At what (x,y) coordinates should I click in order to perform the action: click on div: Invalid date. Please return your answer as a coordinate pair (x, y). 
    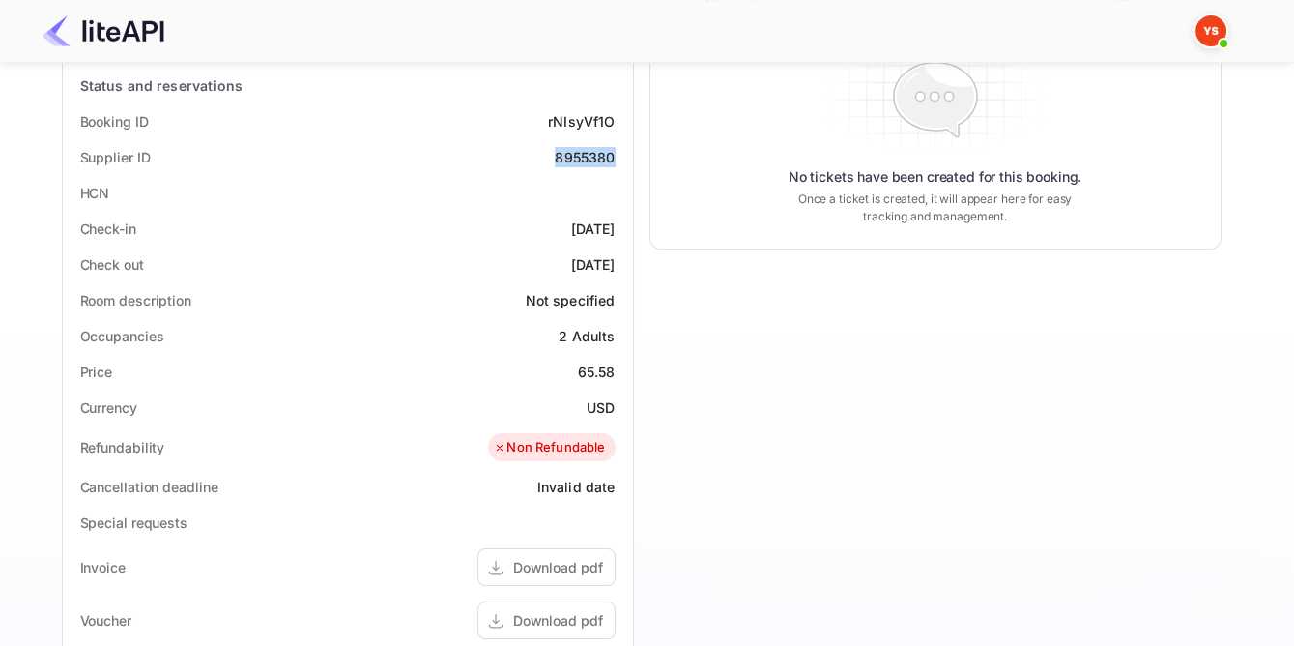
    Looking at the image, I should click on (576, 486).